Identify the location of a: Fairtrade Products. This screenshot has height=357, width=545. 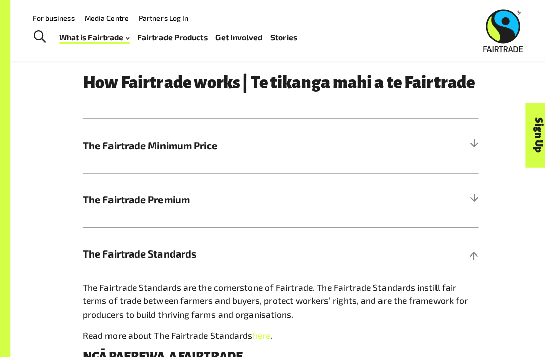
(171, 37).